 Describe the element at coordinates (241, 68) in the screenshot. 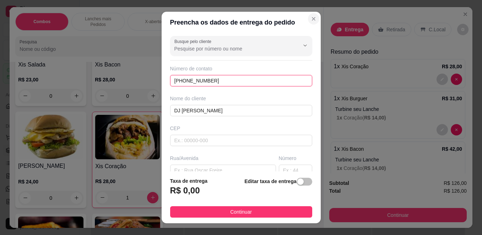

I see `div: Número de contato` at that location.